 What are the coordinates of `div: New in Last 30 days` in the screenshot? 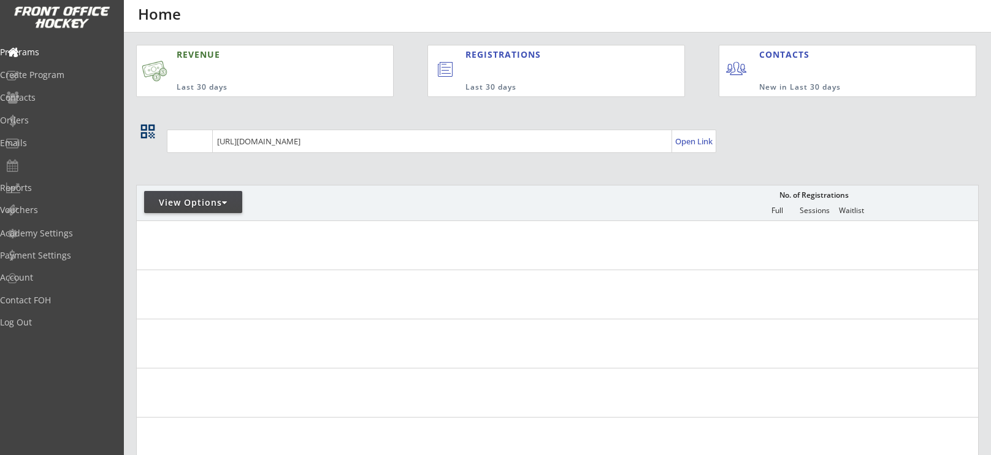 It's located at (839, 87).